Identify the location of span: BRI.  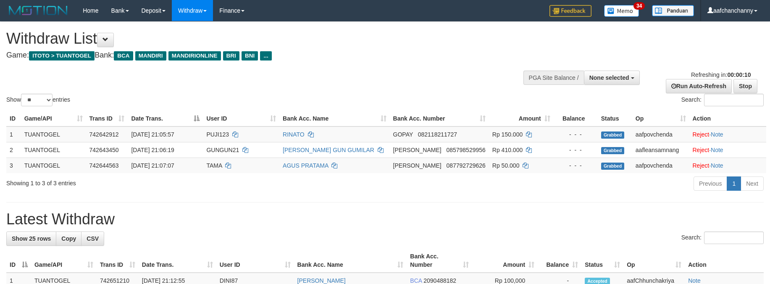
(231, 56).